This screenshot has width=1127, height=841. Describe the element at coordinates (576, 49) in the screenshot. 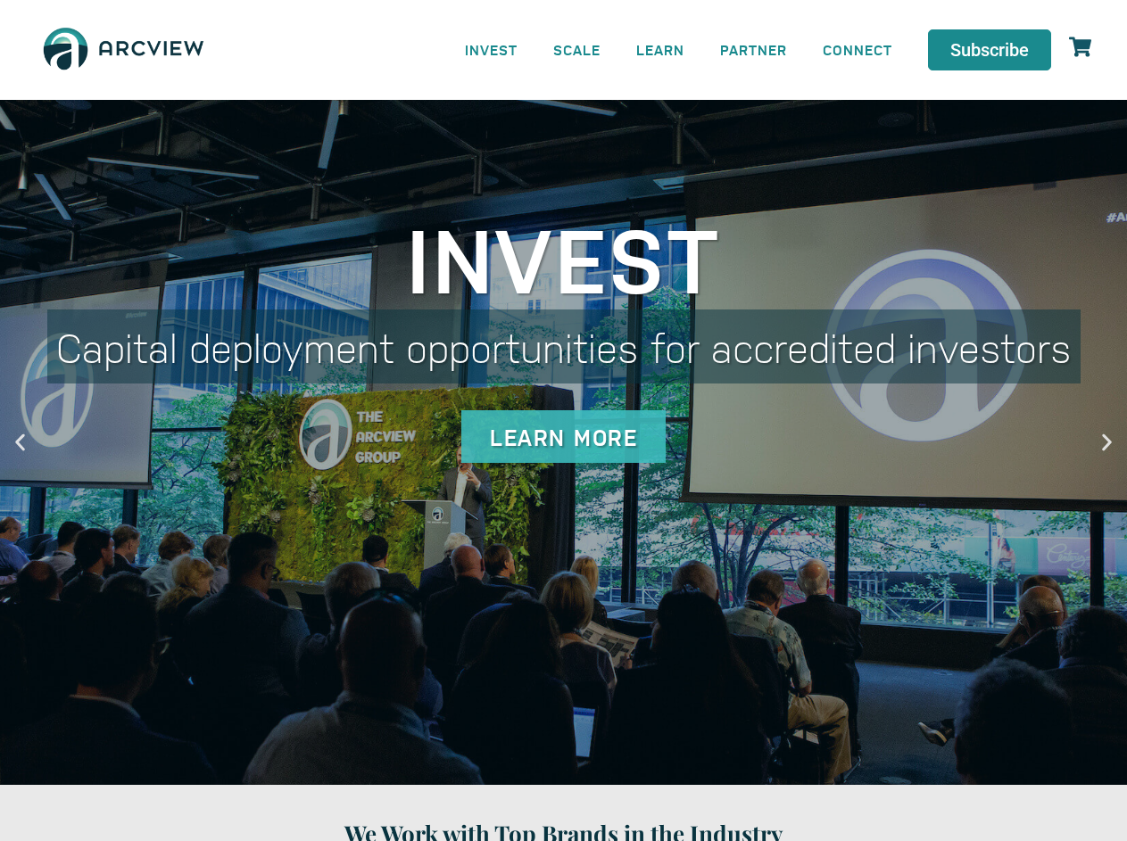

I see `a: SCALE` at that location.